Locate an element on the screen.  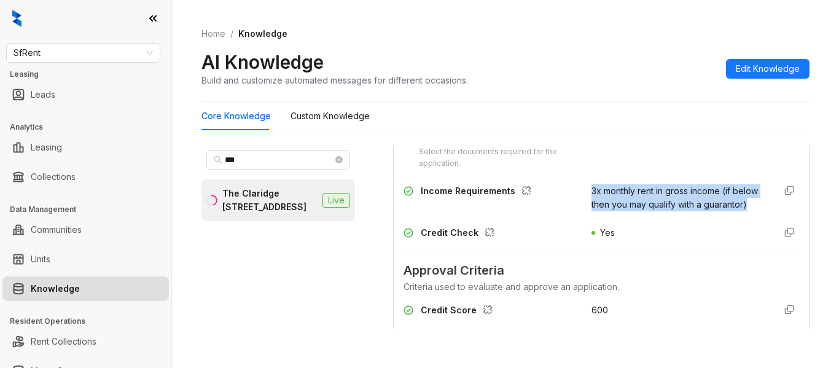
li: Units is located at coordinates (85, 259).